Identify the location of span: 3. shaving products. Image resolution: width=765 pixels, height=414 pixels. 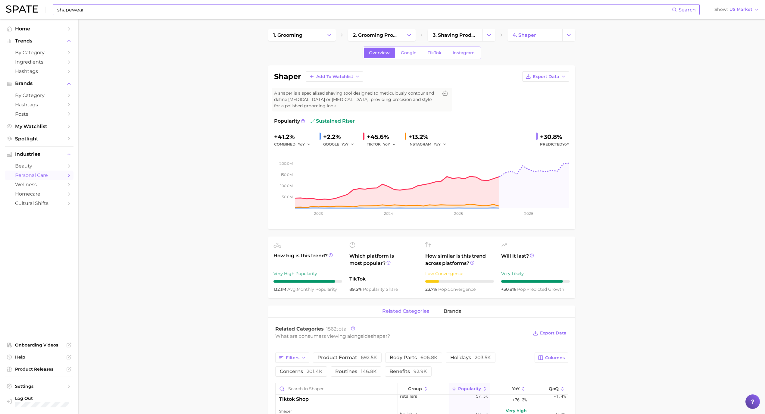
(455, 35).